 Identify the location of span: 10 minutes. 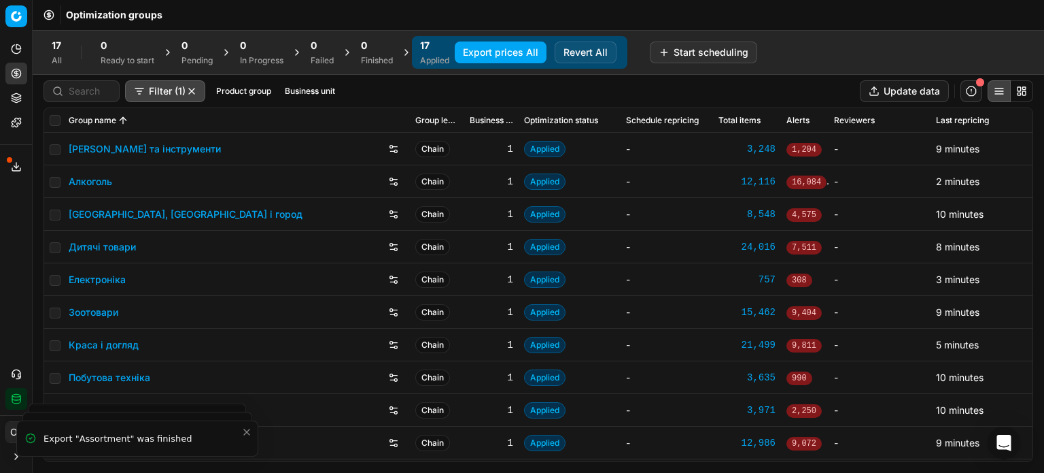
(960, 409).